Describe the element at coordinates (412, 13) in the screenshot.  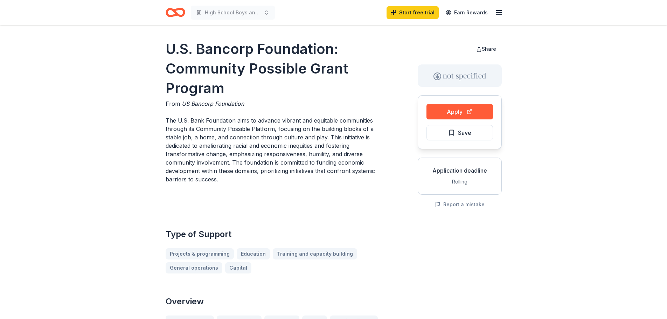
I see `a: Start free trial` at that location.